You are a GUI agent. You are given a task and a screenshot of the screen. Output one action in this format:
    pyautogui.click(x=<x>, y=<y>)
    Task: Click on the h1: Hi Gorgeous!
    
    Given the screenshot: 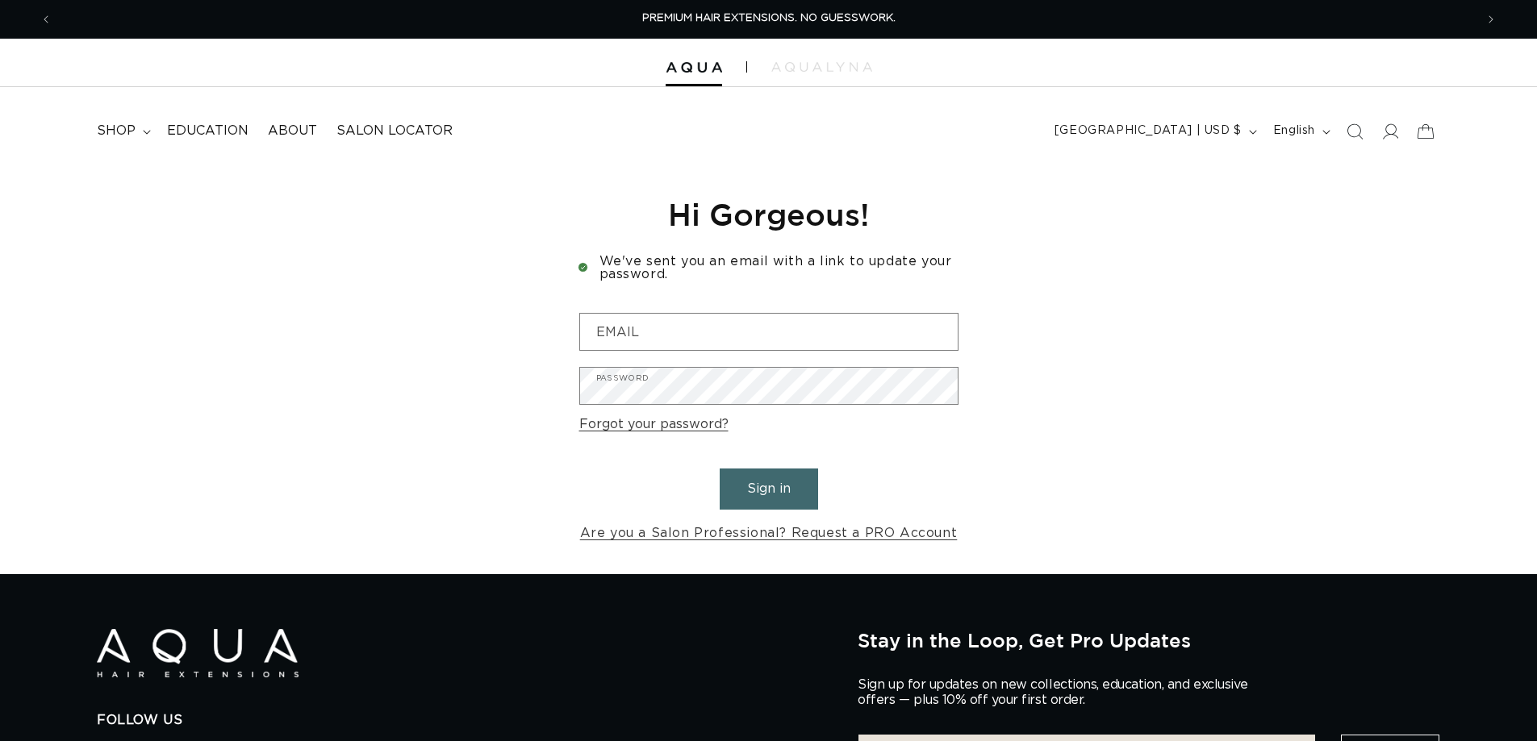 What is the action you would take?
    pyautogui.click(x=769, y=214)
    